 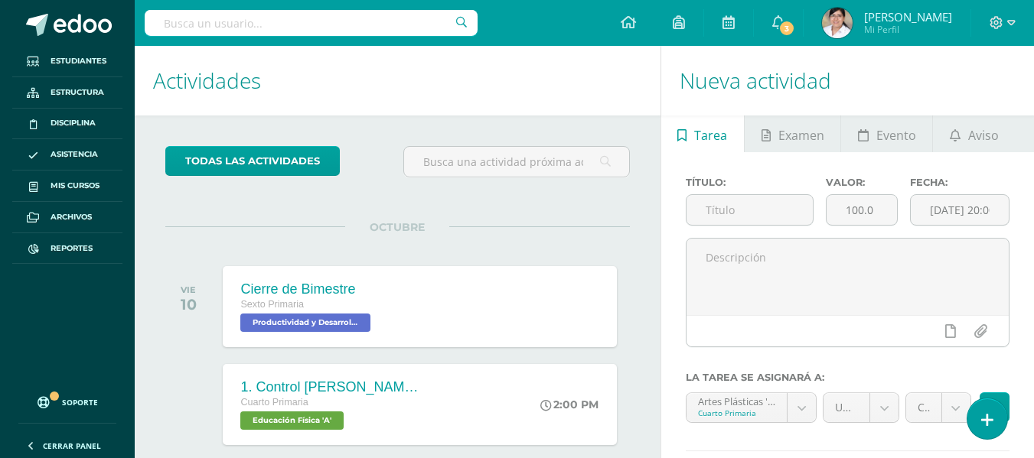 I want to click on span: Evento, so click(x=896, y=135).